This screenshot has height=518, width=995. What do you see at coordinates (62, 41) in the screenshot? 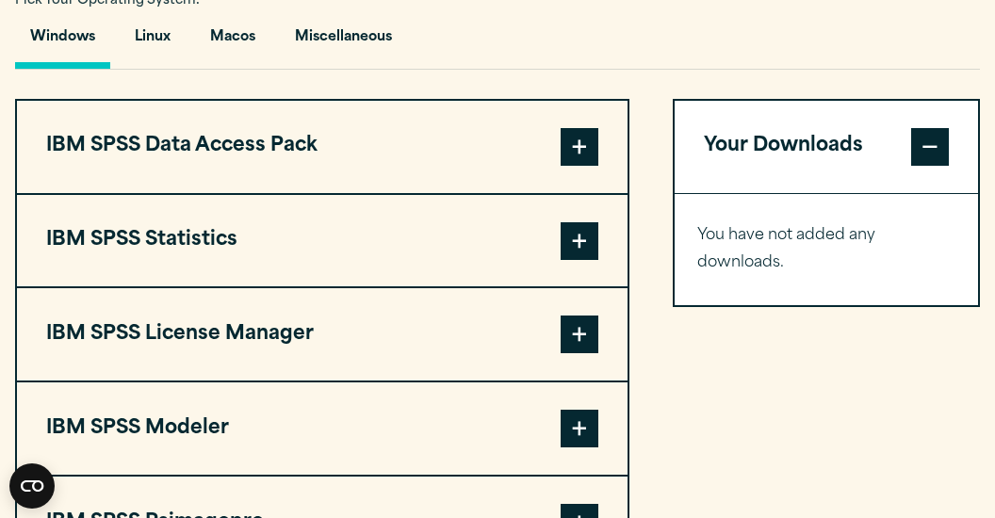
I see `button: Windows` at bounding box center [62, 41].